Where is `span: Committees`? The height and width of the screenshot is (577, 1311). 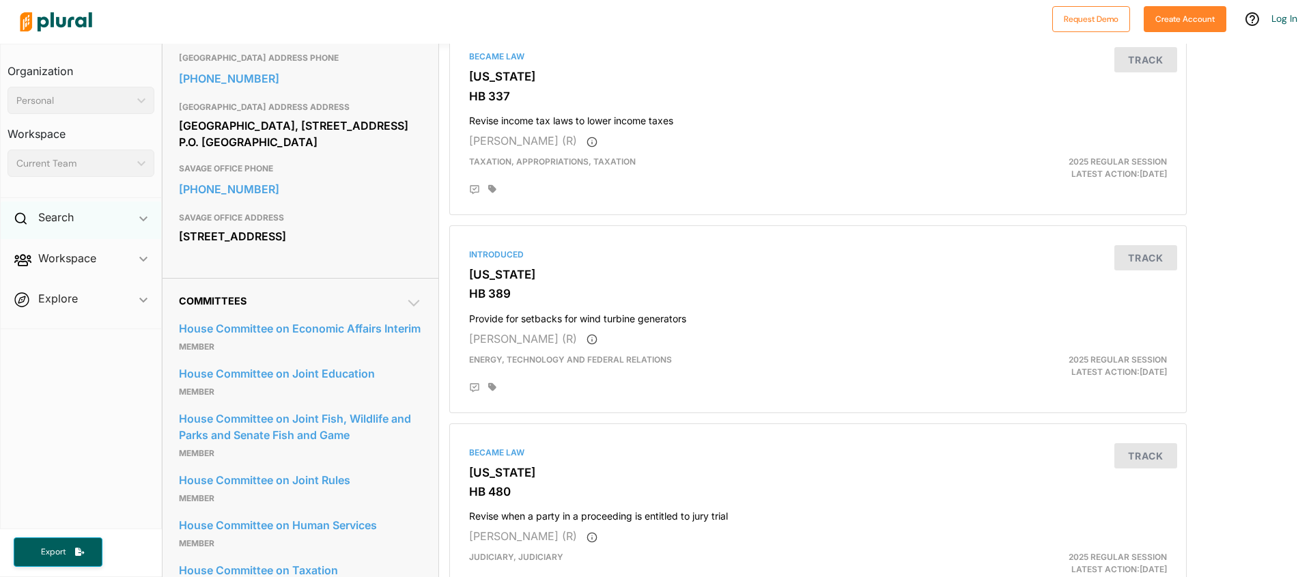
span: Committees is located at coordinates (212, 301).